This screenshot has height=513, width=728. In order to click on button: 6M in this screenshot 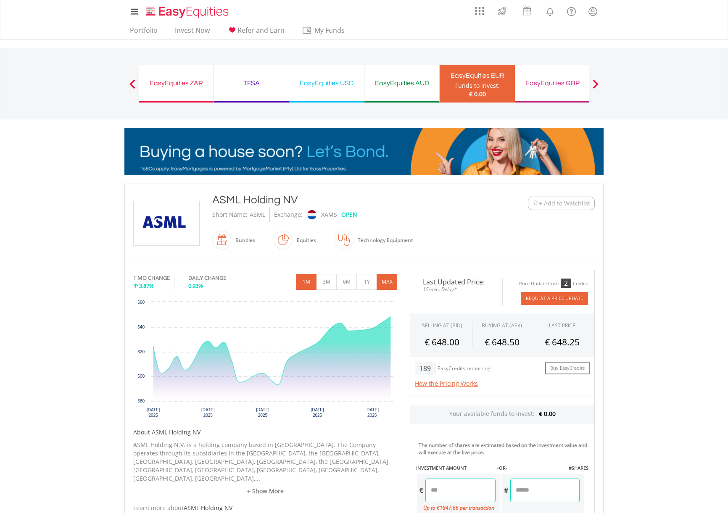, I will do `click(346, 282)`.